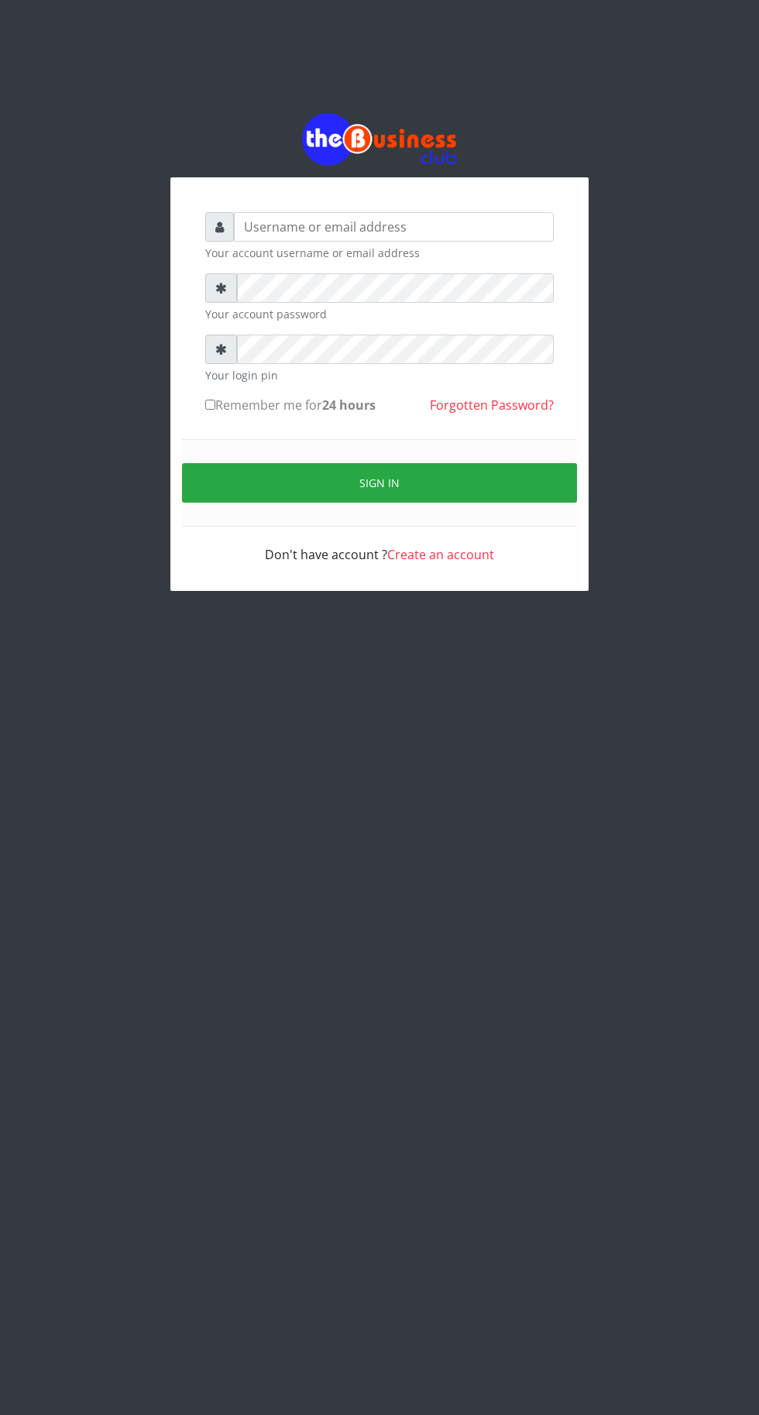 The height and width of the screenshot is (1415, 759). What do you see at coordinates (379, 545) in the screenshot?
I see `div: Don't have account ?` at bounding box center [379, 545].